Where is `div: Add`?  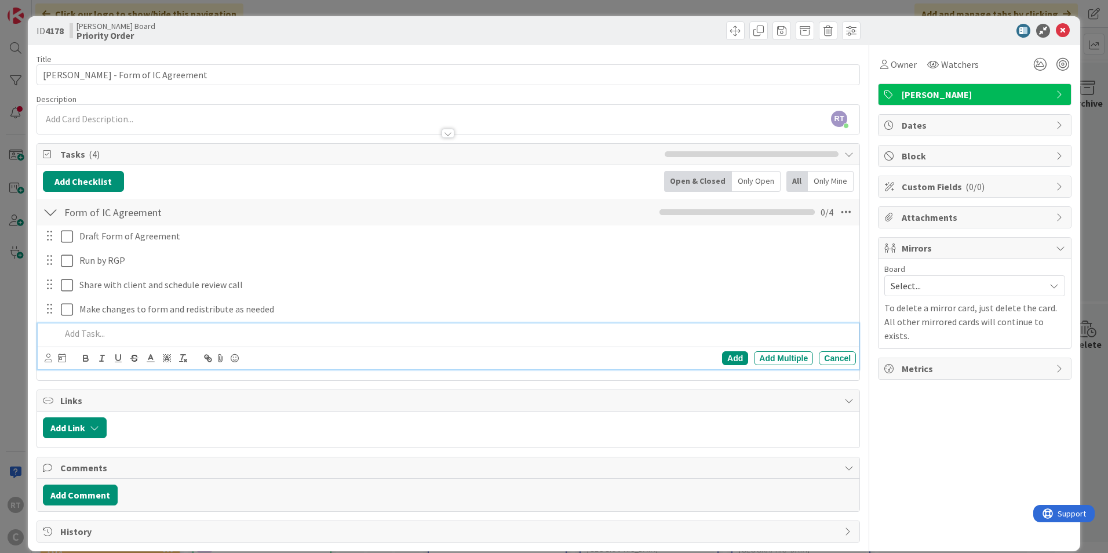 div: Add is located at coordinates (735, 358).